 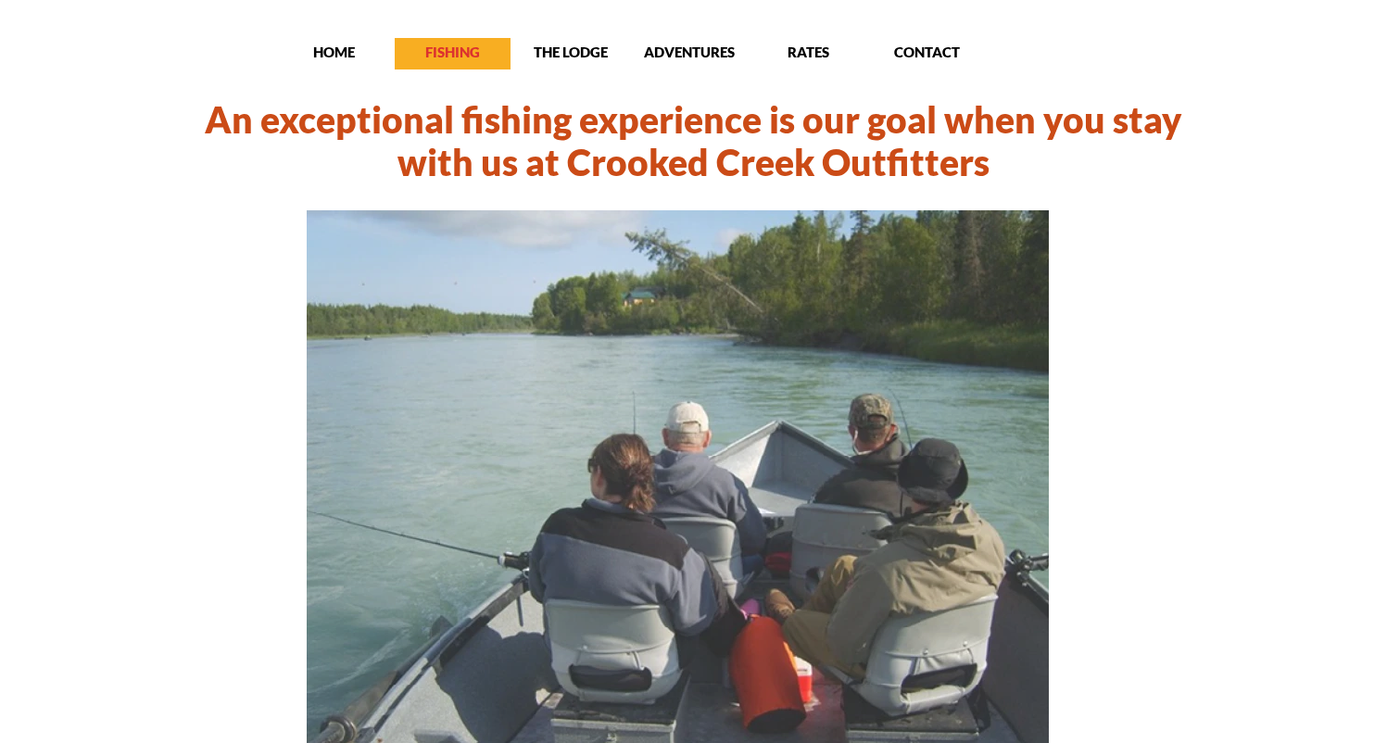 What do you see at coordinates (808, 52) in the screenshot?
I see `p: RATES` at bounding box center [808, 52].